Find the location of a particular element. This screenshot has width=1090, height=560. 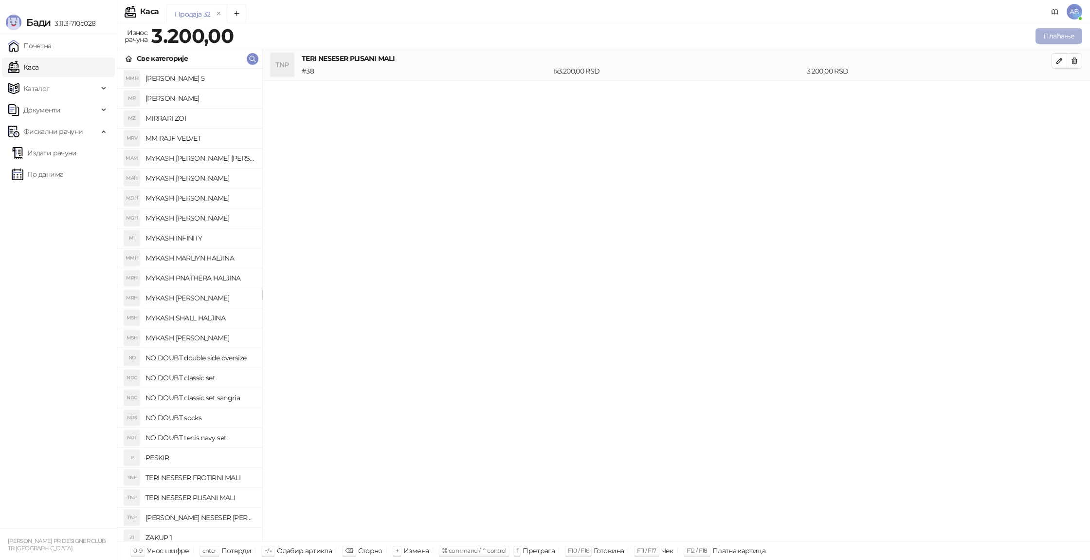

div: Потврди is located at coordinates (237, 551).